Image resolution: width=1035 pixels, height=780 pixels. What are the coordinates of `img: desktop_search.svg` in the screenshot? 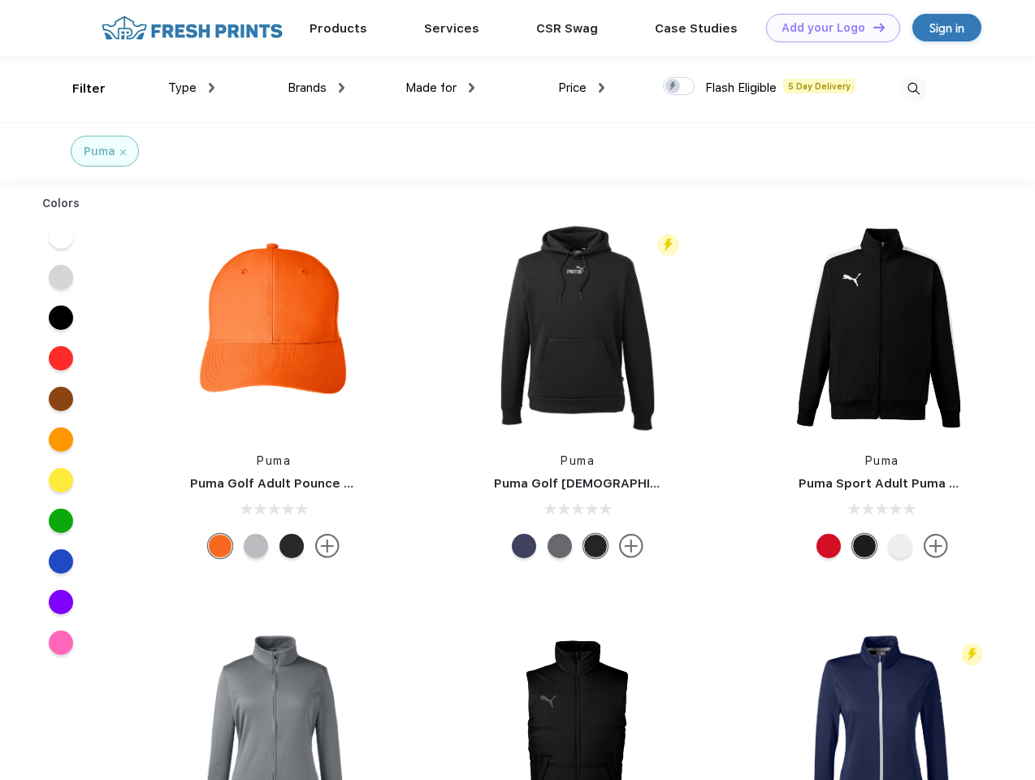 It's located at (913, 89).